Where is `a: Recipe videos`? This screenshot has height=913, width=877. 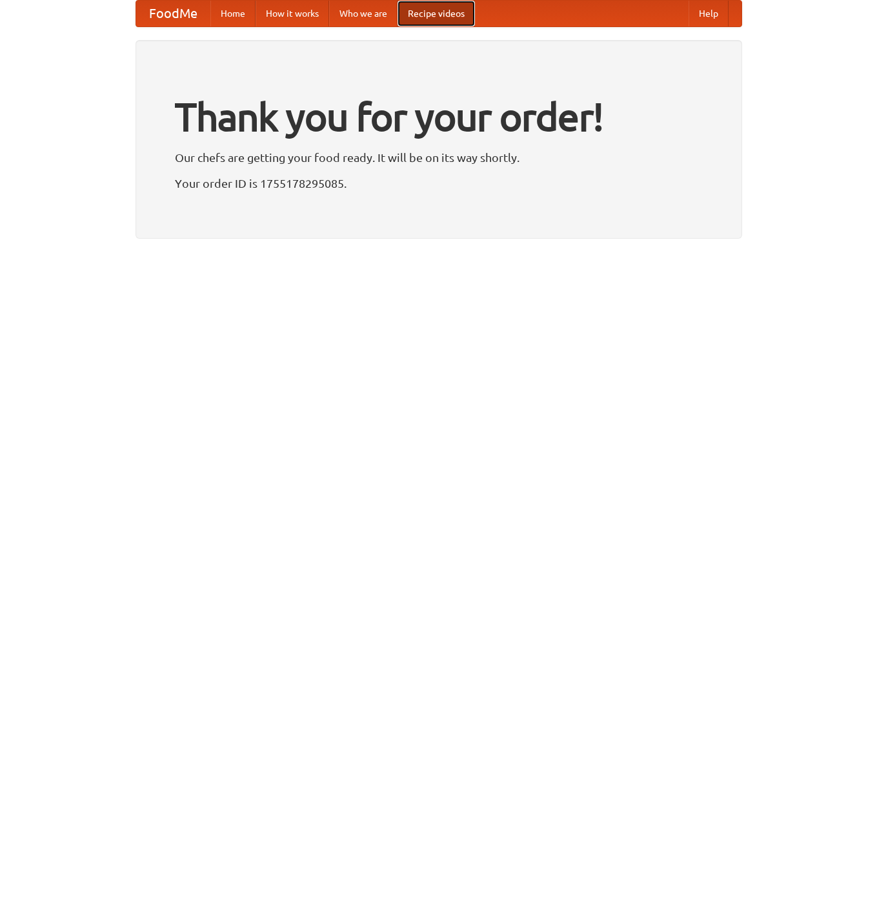
a: Recipe videos is located at coordinates (436, 14).